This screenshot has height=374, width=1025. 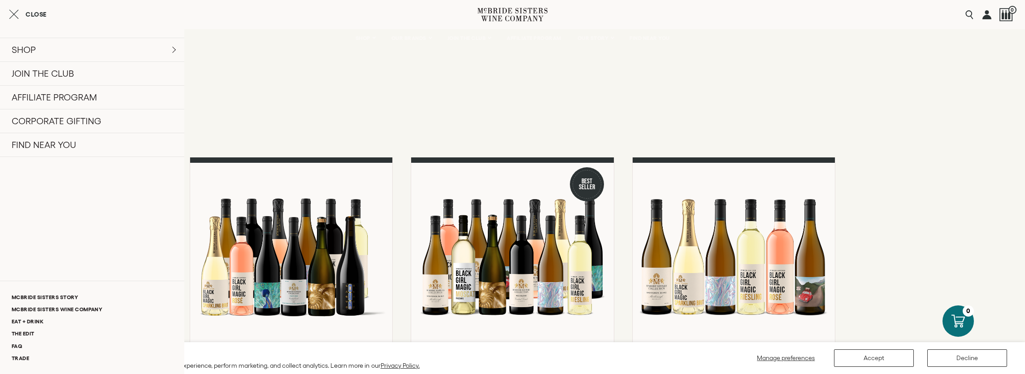 What do you see at coordinates (36, 14) in the screenshot?
I see `span: Close` at bounding box center [36, 14].